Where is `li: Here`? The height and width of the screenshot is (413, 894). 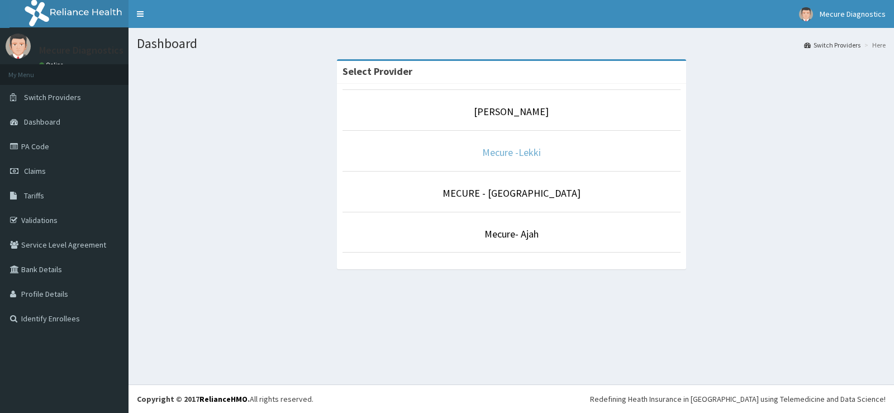
li: Here is located at coordinates (874, 45).